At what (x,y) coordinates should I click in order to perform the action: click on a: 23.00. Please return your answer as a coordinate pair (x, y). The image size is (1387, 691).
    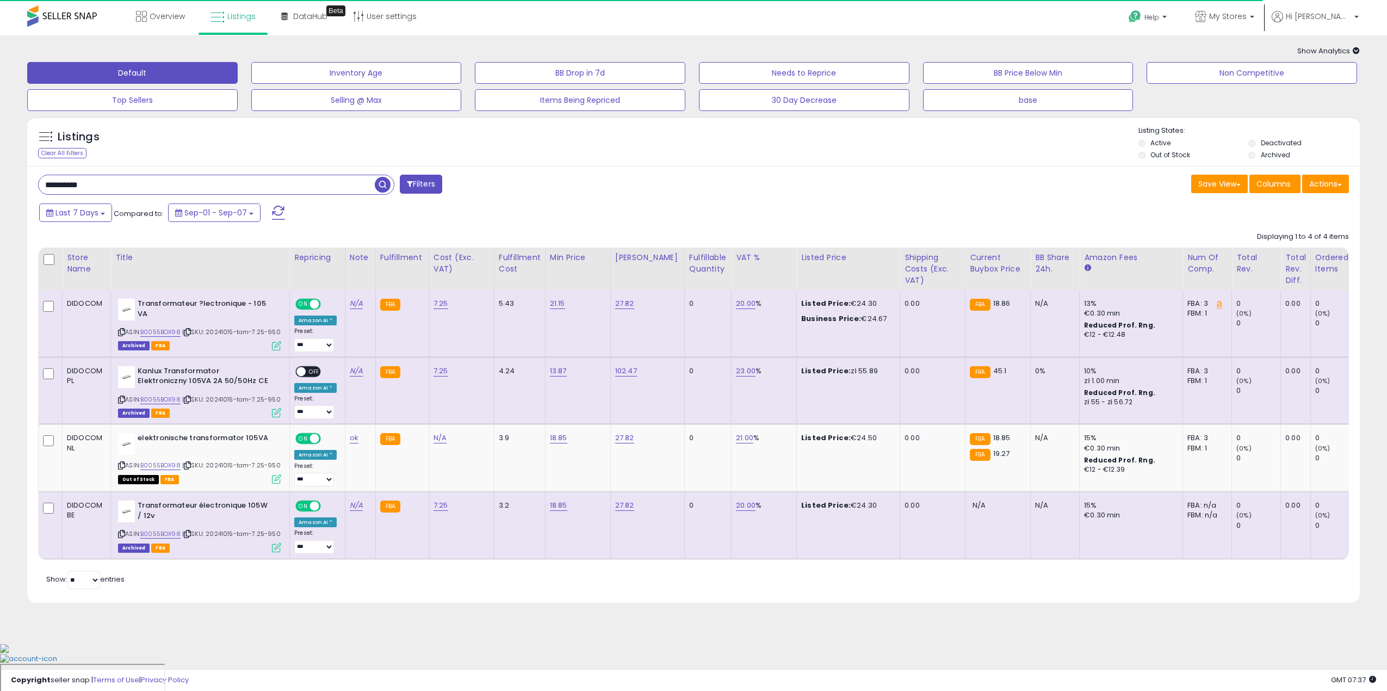
    Looking at the image, I should click on (745, 371).